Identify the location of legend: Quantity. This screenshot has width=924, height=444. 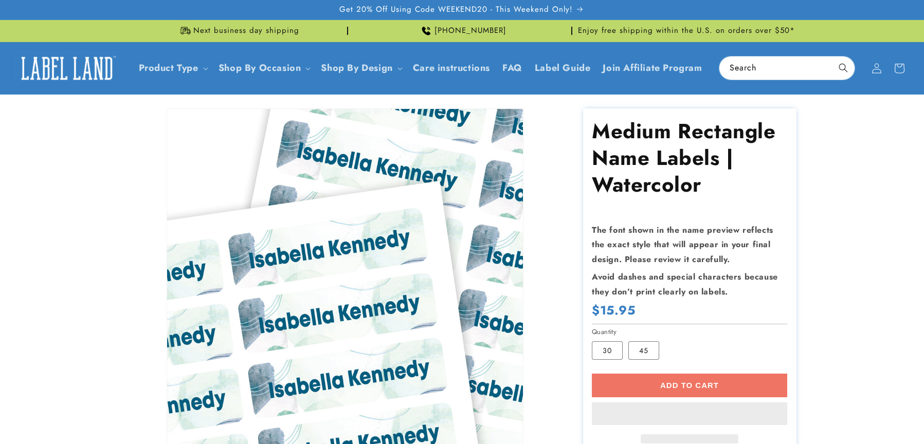
(604, 332).